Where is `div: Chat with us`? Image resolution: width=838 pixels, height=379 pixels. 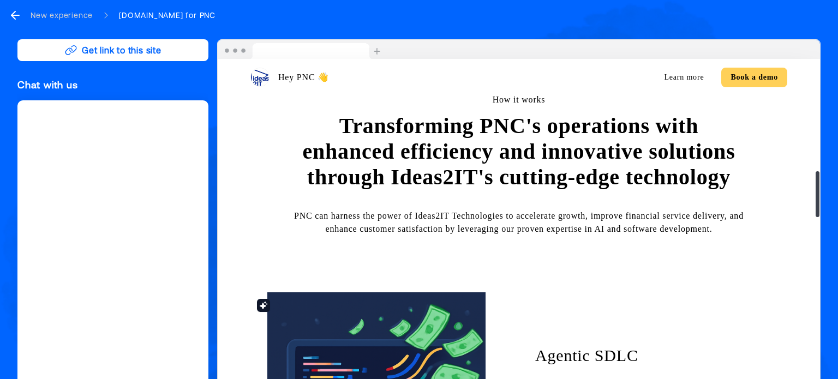 div: Chat with us is located at coordinates (113, 85).